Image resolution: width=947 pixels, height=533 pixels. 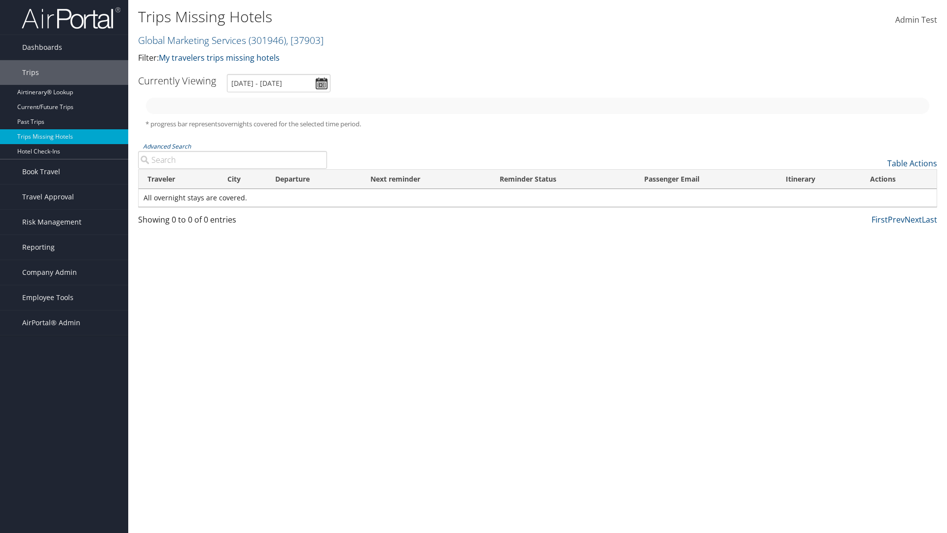 I want to click on a: Last, so click(x=930, y=220).